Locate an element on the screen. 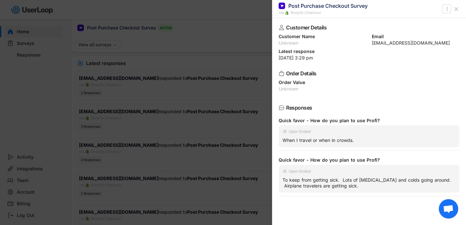 This screenshot has width=466, height=225. div: Responses is located at coordinates (367, 108).